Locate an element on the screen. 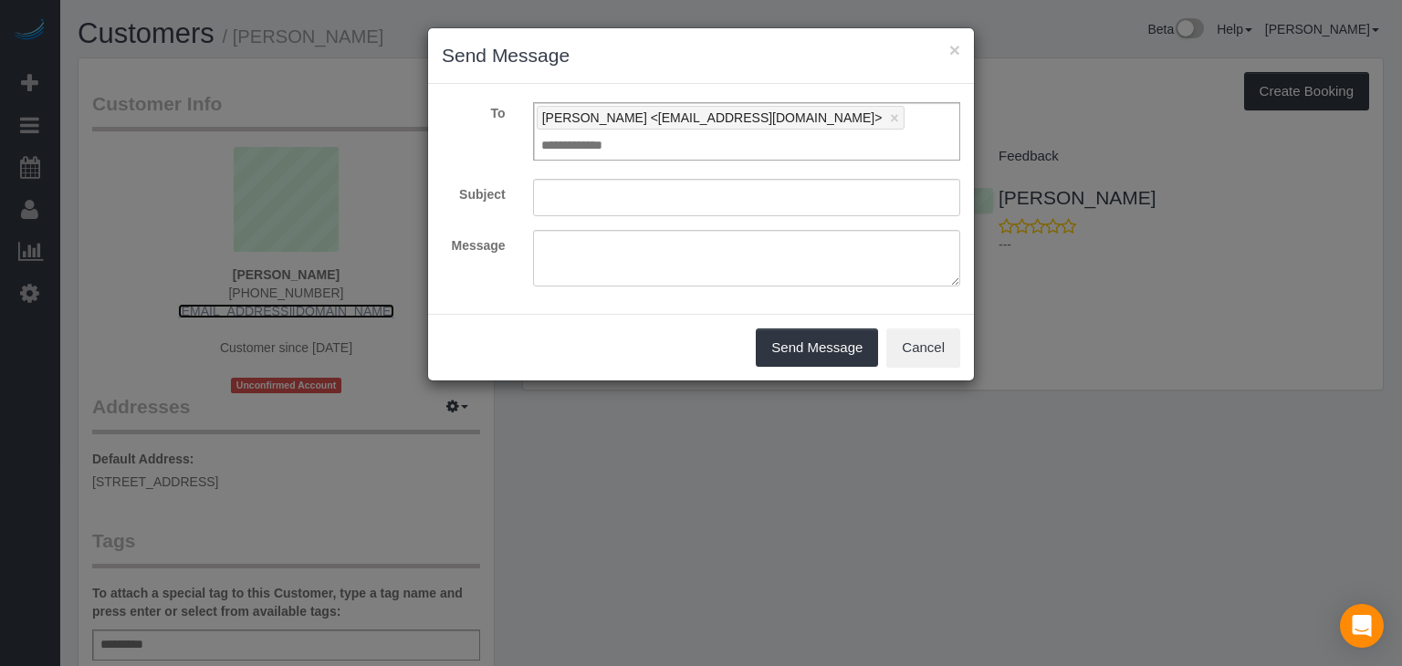 This screenshot has width=1402, height=666. div: Open Intercom Messenger is located at coordinates (1362, 626).